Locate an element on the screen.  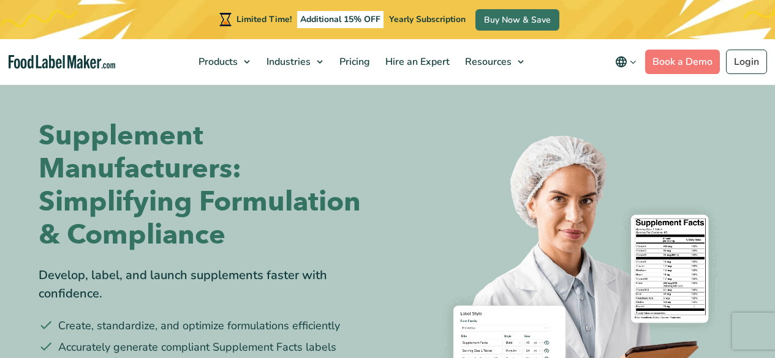
li: Accurately generate compliant Supplement Facts labels is located at coordinates (208, 347).